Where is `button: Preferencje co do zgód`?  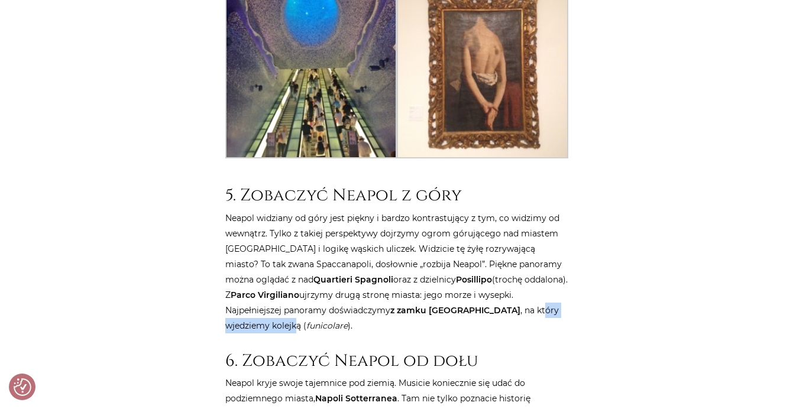 button: Preferencje co do zgód is located at coordinates (22, 387).